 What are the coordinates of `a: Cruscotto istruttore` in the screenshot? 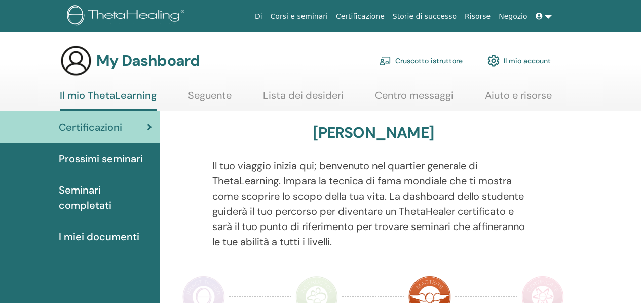 It's located at (420, 61).